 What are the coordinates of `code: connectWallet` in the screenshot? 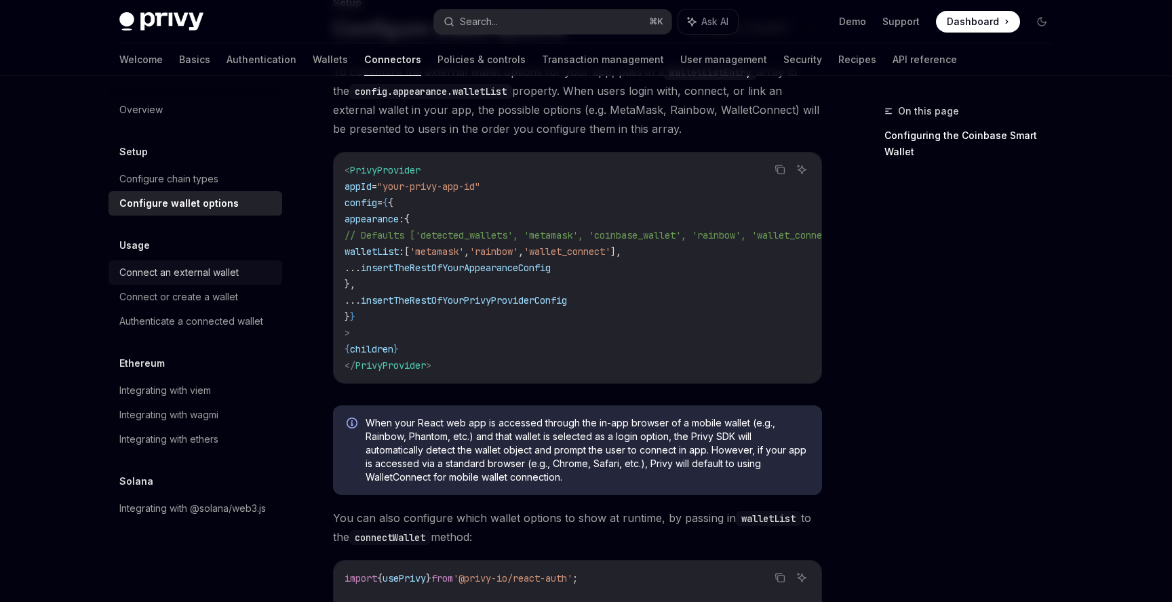 It's located at (390, 538).